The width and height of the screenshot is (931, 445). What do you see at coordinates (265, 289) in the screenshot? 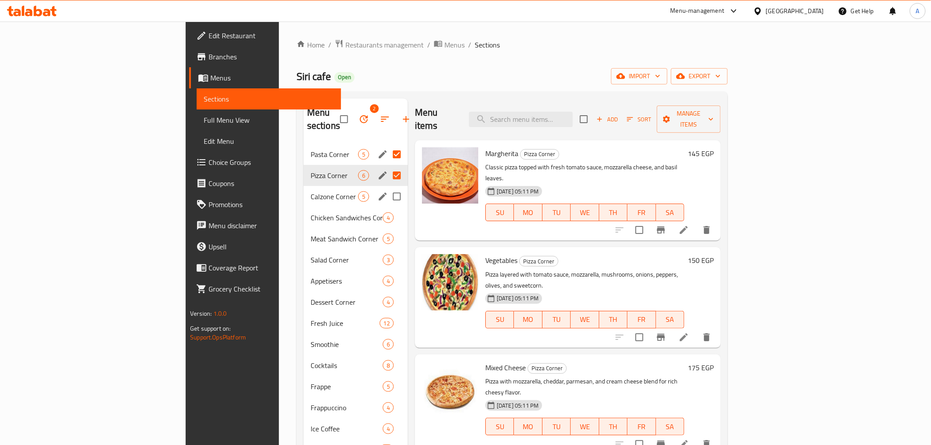
I see `a: Grocery Checklist` at bounding box center [265, 289].